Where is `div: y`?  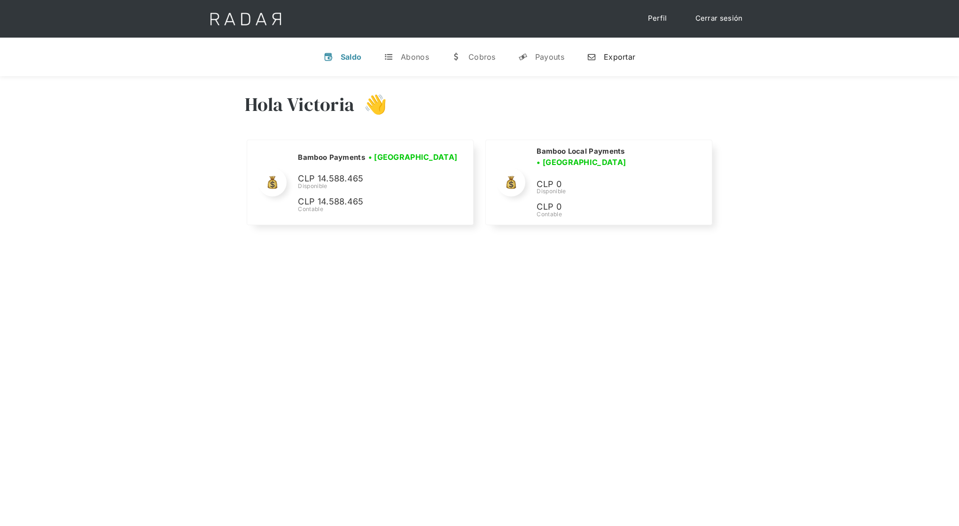 div: y is located at coordinates (523, 57).